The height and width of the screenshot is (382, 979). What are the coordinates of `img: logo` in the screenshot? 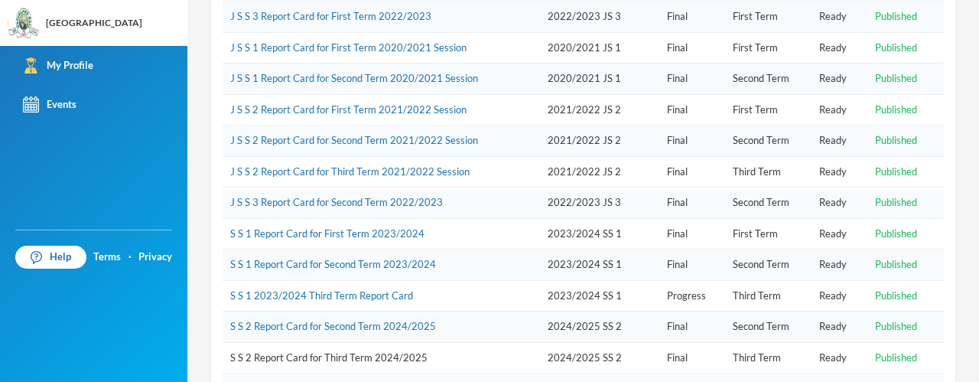 It's located at (24, 24).